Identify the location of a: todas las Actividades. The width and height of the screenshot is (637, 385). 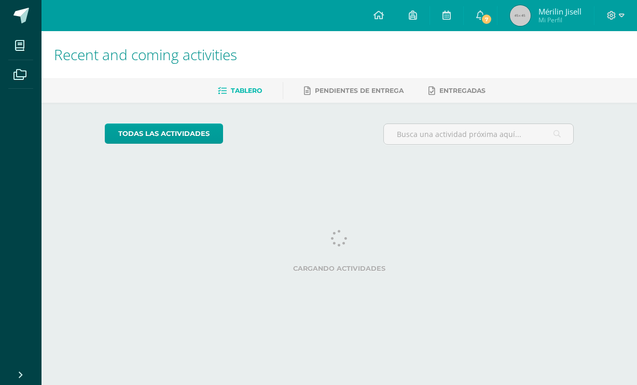
(164, 133).